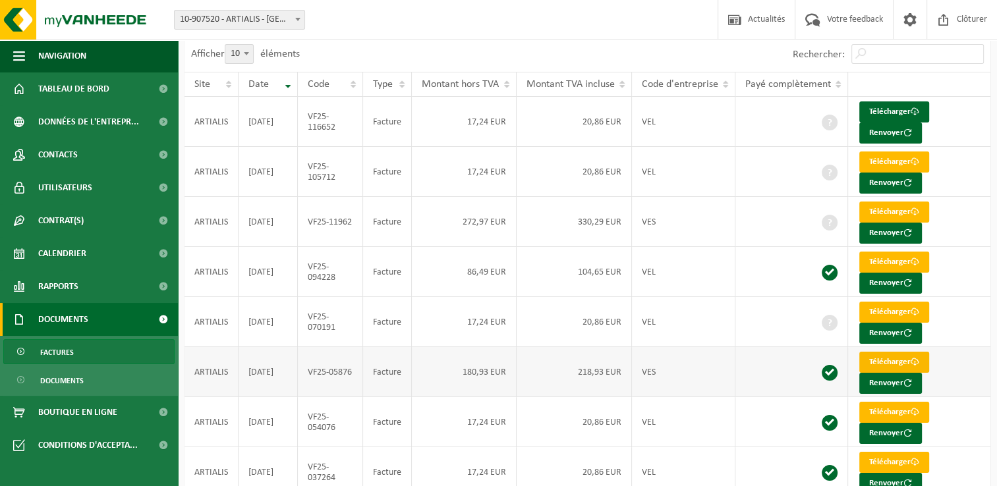  What do you see at coordinates (89, 380) in the screenshot?
I see `a: Documents` at bounding box center [89, 380].